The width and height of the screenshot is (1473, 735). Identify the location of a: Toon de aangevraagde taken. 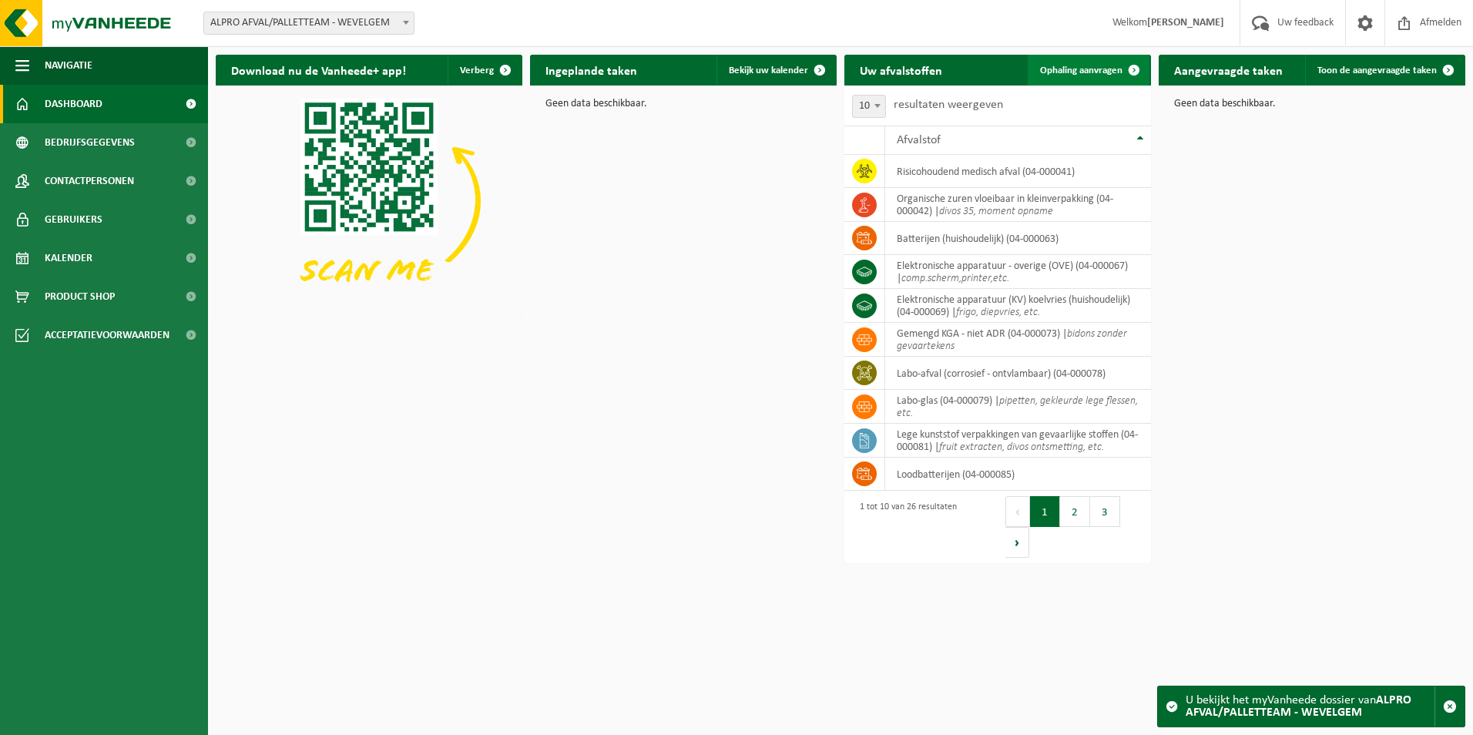
(1385, 70).